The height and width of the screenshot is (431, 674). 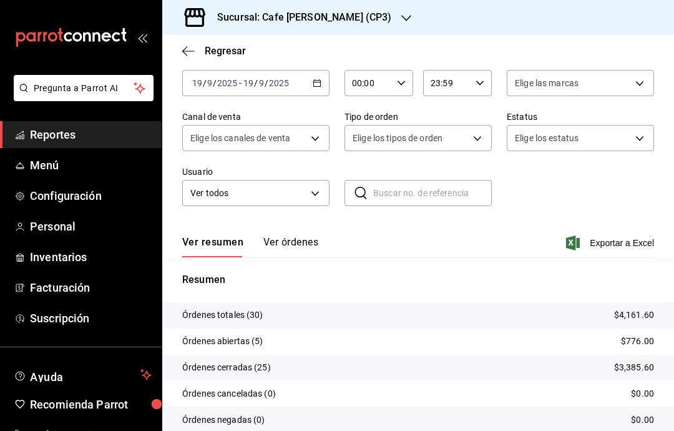 I want to click on p: $776.00, so click(x=637, y=341).